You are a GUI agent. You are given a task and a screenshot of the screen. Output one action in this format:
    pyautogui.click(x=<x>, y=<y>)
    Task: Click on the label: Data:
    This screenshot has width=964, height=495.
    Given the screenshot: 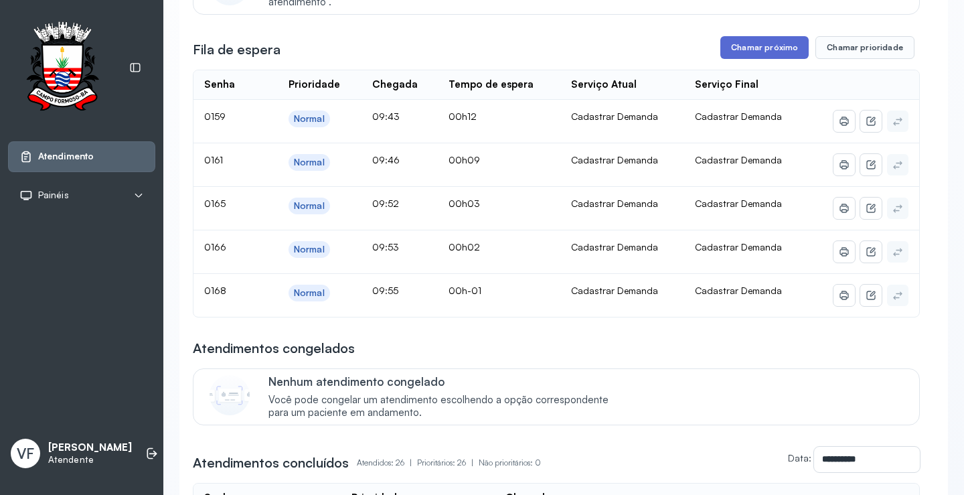 What is the action you would take?
    pyautogui.click(x=799, y=457)
    